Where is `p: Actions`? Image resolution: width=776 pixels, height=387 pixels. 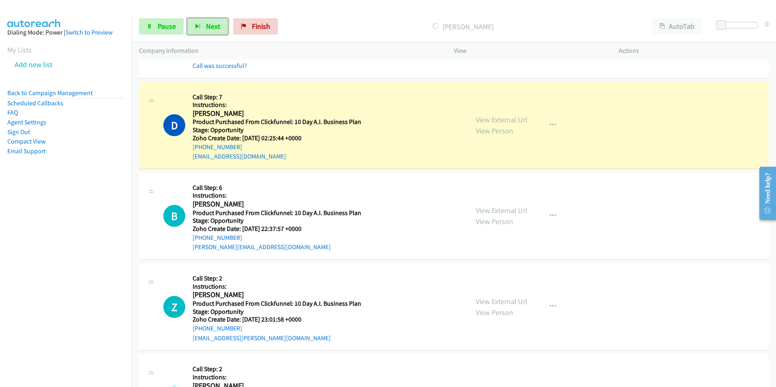 p: Actions is located at coordinates (694, 51).